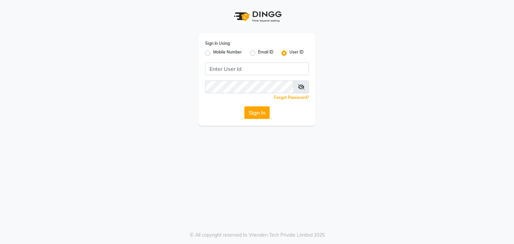  Describe the element at coordinates (296, 53) in the screenshot. I see `label: User ID` at that location.